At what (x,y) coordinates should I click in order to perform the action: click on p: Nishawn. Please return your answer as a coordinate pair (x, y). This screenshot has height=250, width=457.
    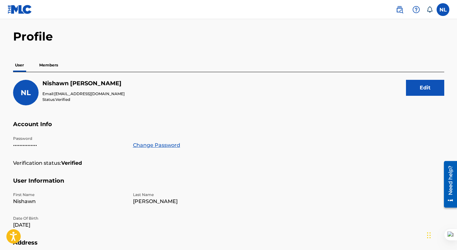
    Looking at the image, I should click on (69, 201).